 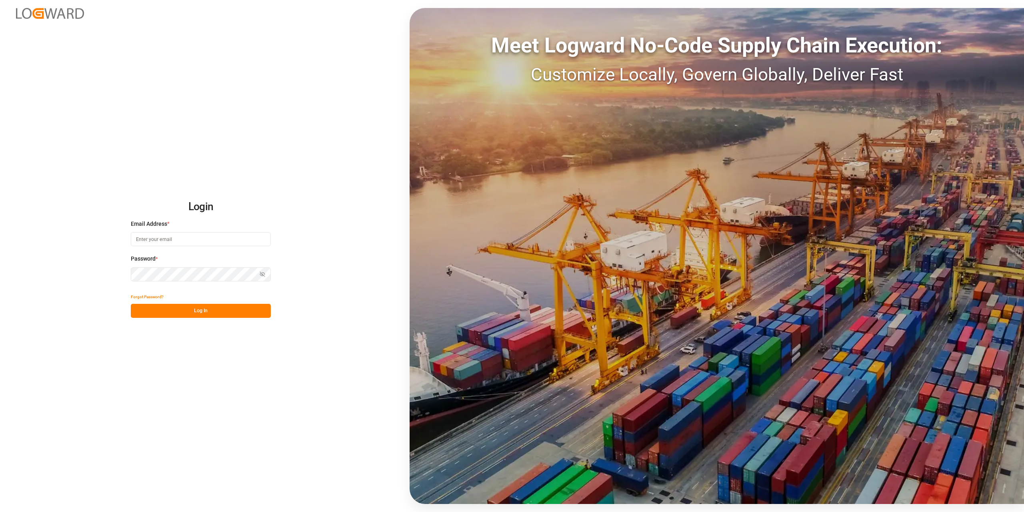 I want to click on div: Customize Locally, Govern Globally, Deliver Fast, so click(x=717, y=74).